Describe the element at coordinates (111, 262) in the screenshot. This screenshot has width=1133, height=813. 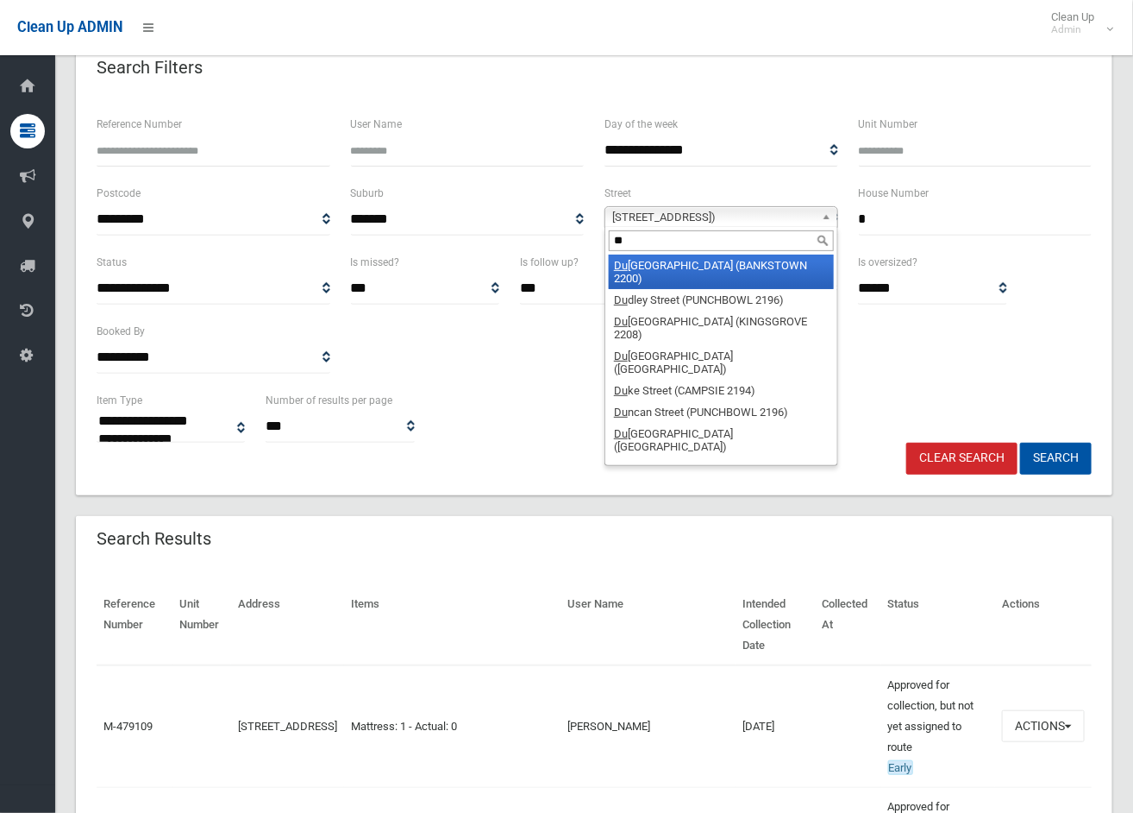
I see `label: Status` at that location.